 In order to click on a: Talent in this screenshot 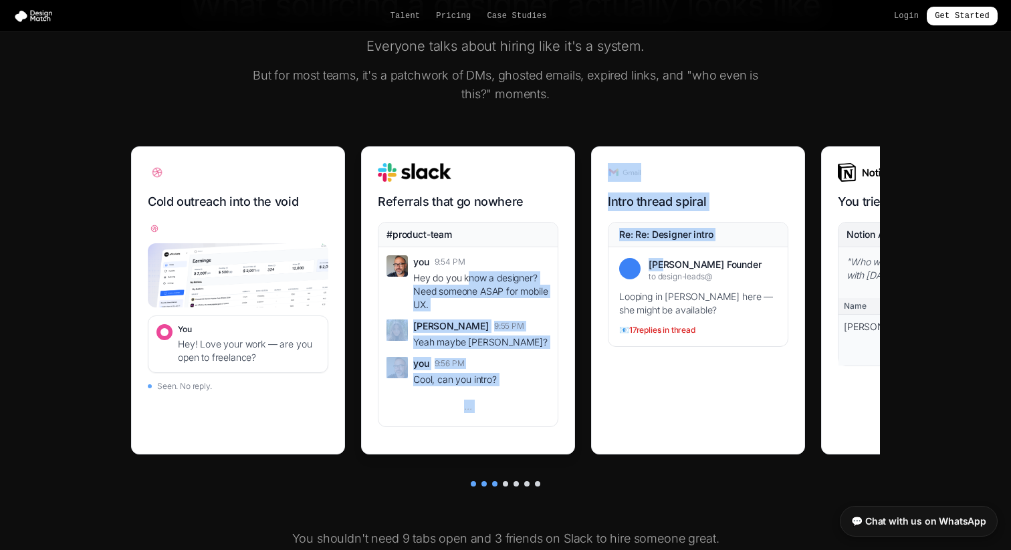, I will do `click(405, 16)`.